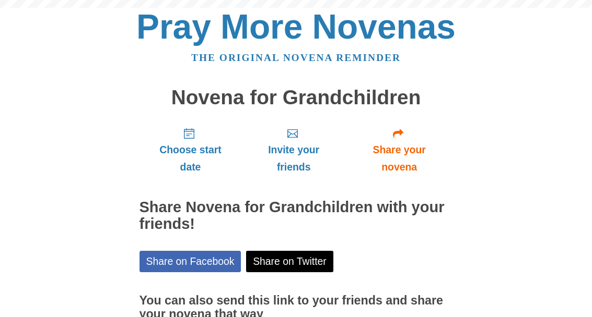 This screenshot has width=592, height=317. I want to click on a: Invite your friends, so click(293, 150).